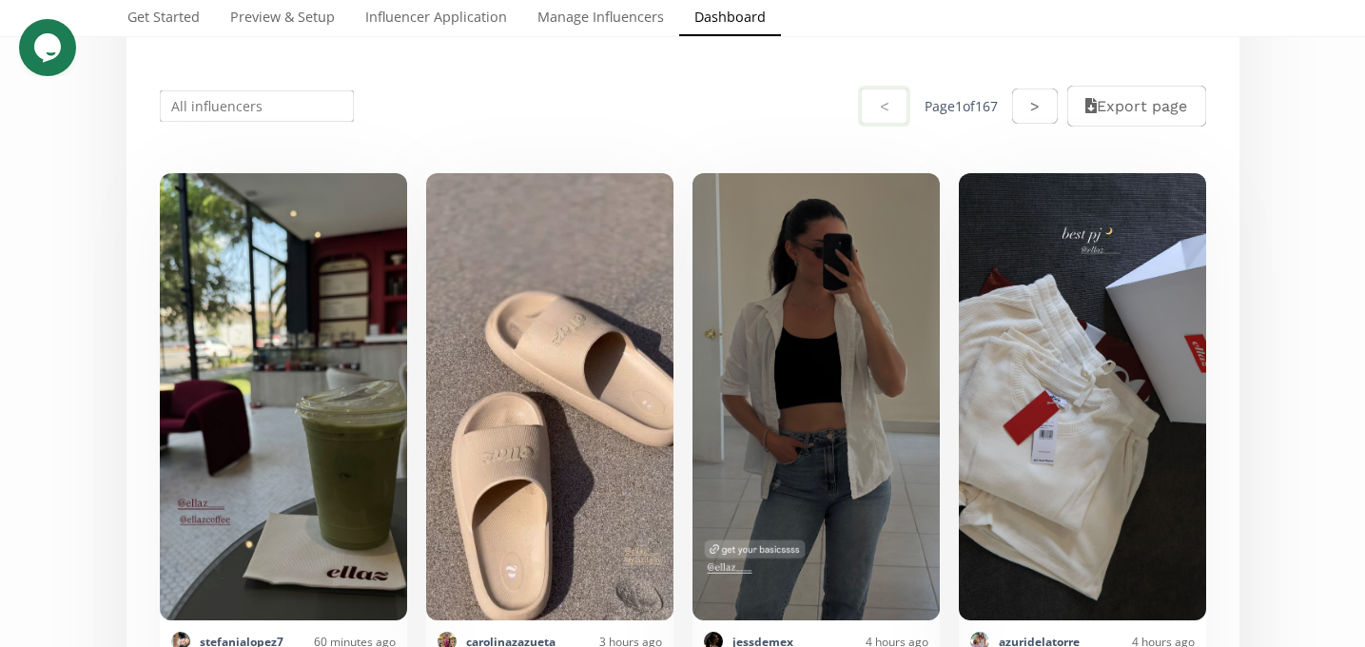 The height and width of the screenshot is (647, 1365). Describe the element at coordinates (257, 106) in the screenshot. I see `input: All influencers` at that location.